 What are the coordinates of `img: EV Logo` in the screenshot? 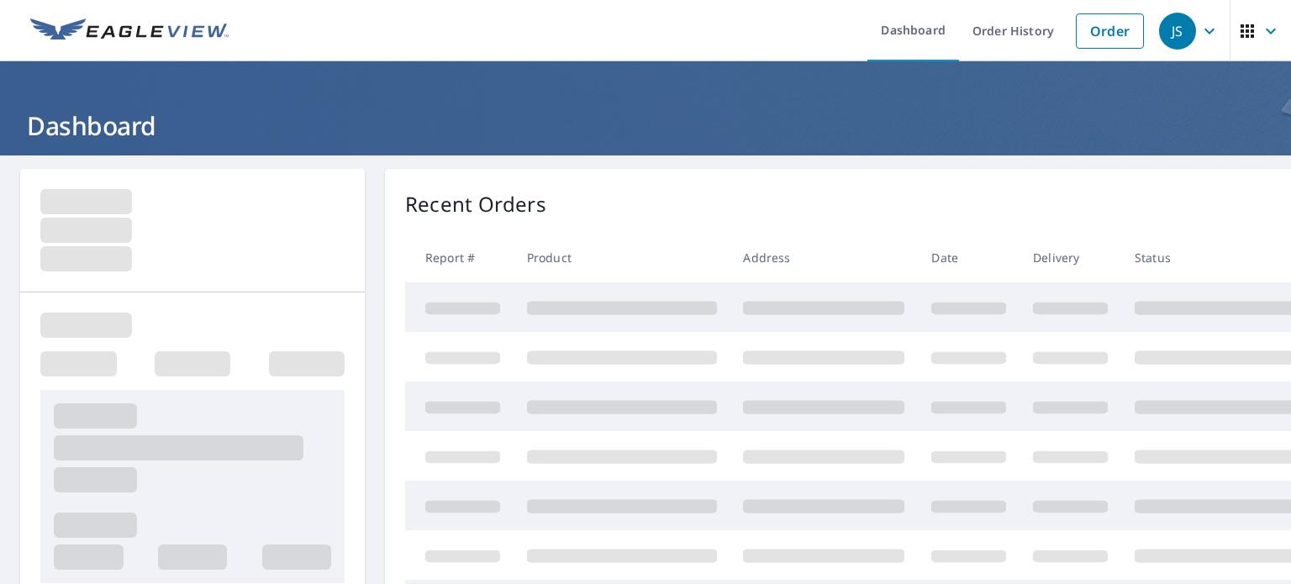 It's located at (129, 31).